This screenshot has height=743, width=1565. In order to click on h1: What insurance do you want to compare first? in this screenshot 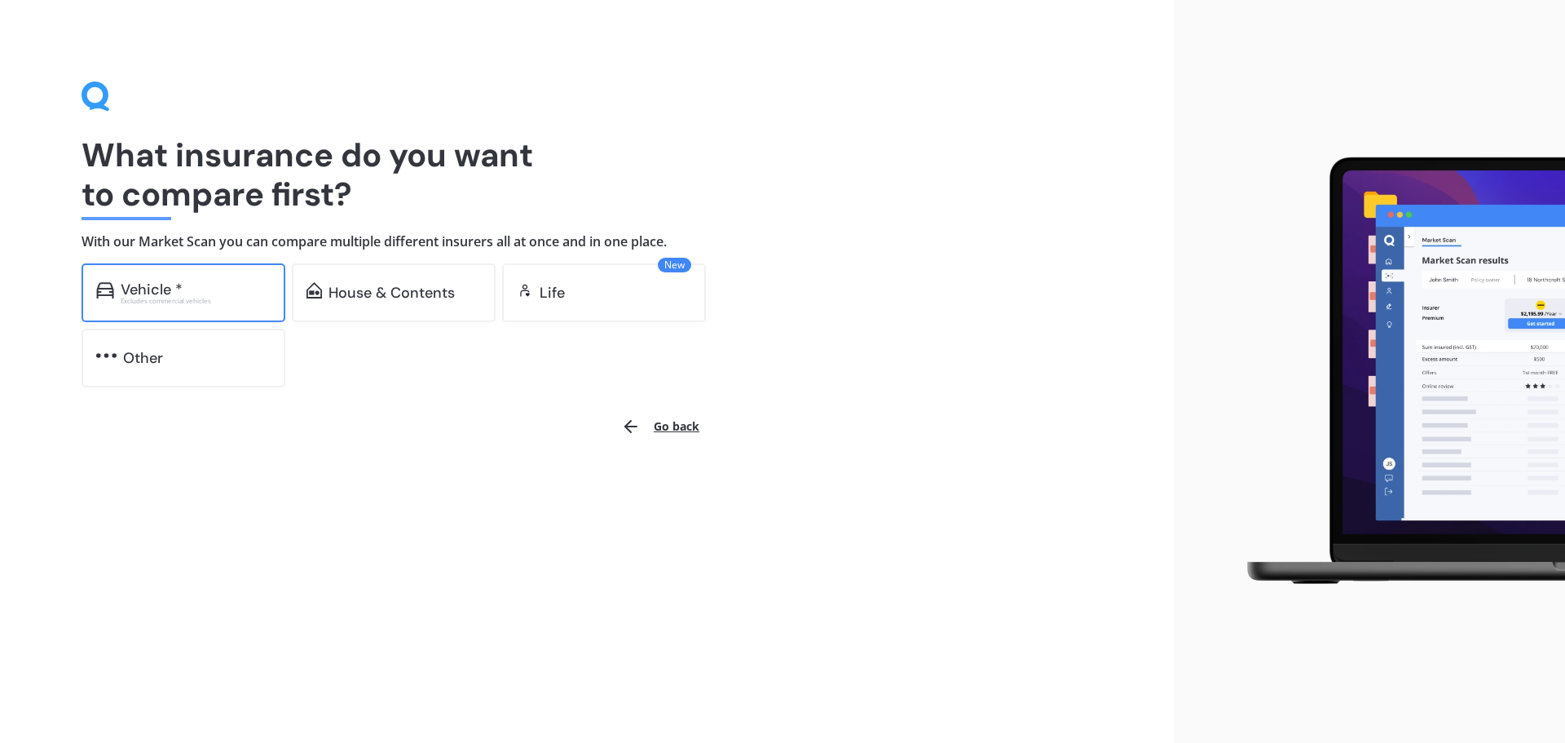, I will do `click(587, 174)`.